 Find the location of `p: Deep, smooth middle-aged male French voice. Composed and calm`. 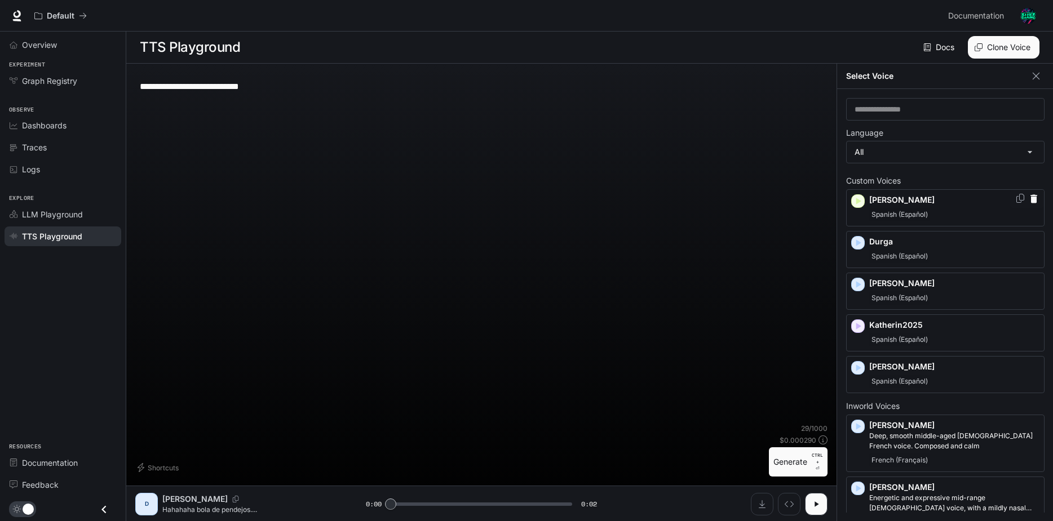

p: Deep, smooth middle-aged male French voice. Composed and calm is located at coordinates (954, 441).